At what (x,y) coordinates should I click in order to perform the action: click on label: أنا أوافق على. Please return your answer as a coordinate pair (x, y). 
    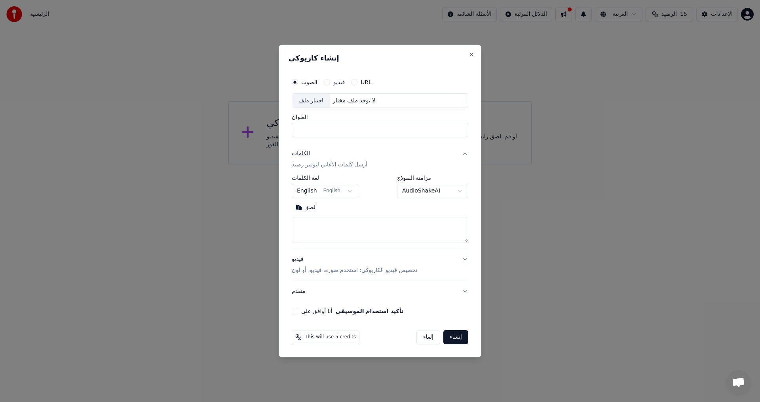
    Looking at the image, I should click on (352, 311).